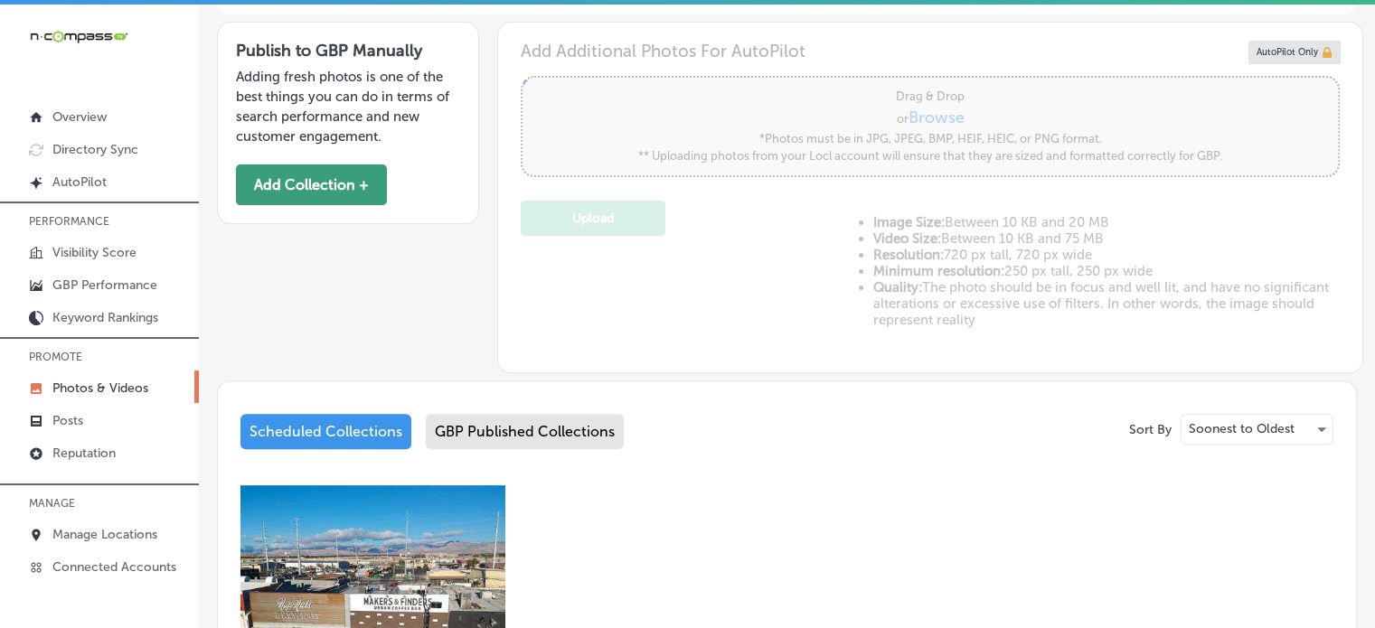 This screenshot has height=628, width=1375. I want to click on p: Overview, so click(80, 117).